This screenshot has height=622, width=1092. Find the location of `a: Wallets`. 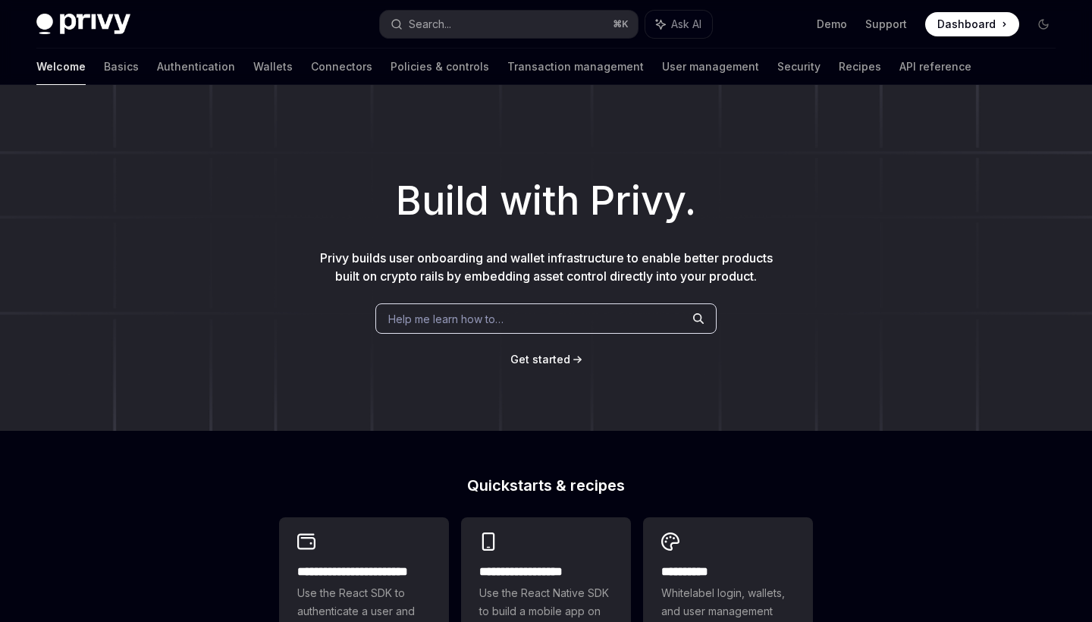

a: Wallets is located at coordinates (273, 67).